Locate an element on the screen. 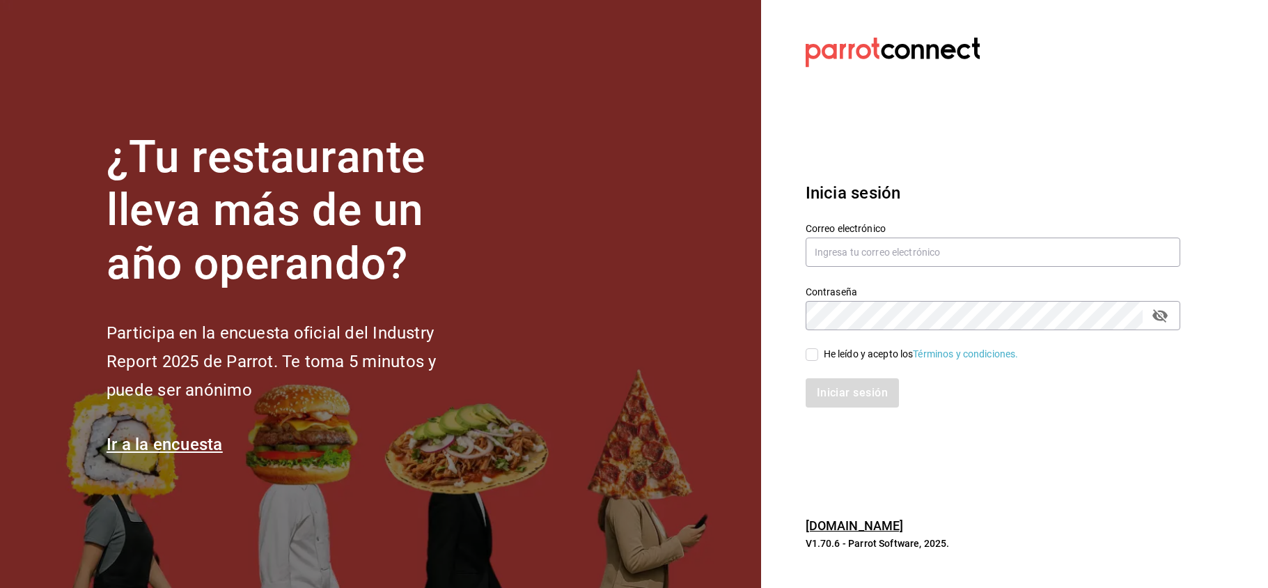 Image resolution: width=1268 pixels, height=588 pixels. div: He leído y acepto los is located at coordinates (921, 354).